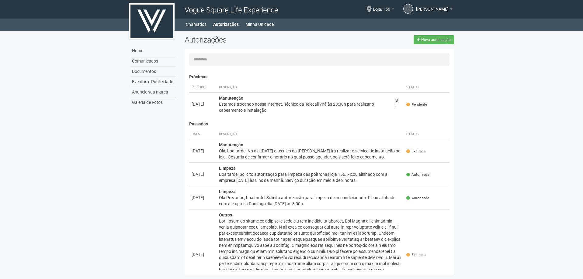 This screenshot has height=279, width=583. Describe the element at coordinates (396, 104) in the screenshot. I see `span: 1` at that location.